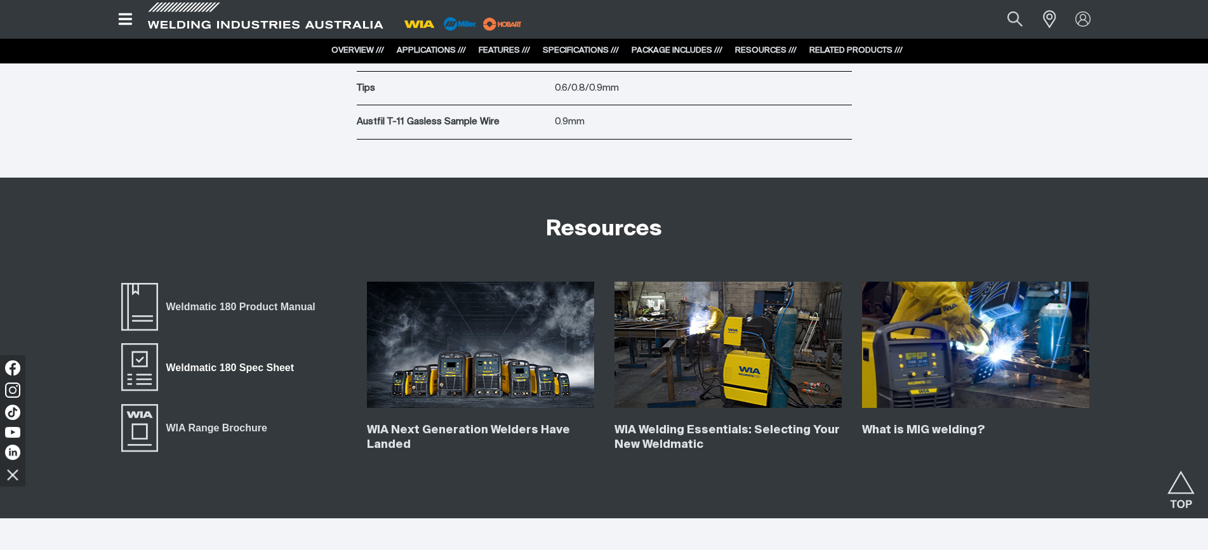 The width and height of the screenshot is (1208, 550). I want to click on p: Tips, so click(453, 88).